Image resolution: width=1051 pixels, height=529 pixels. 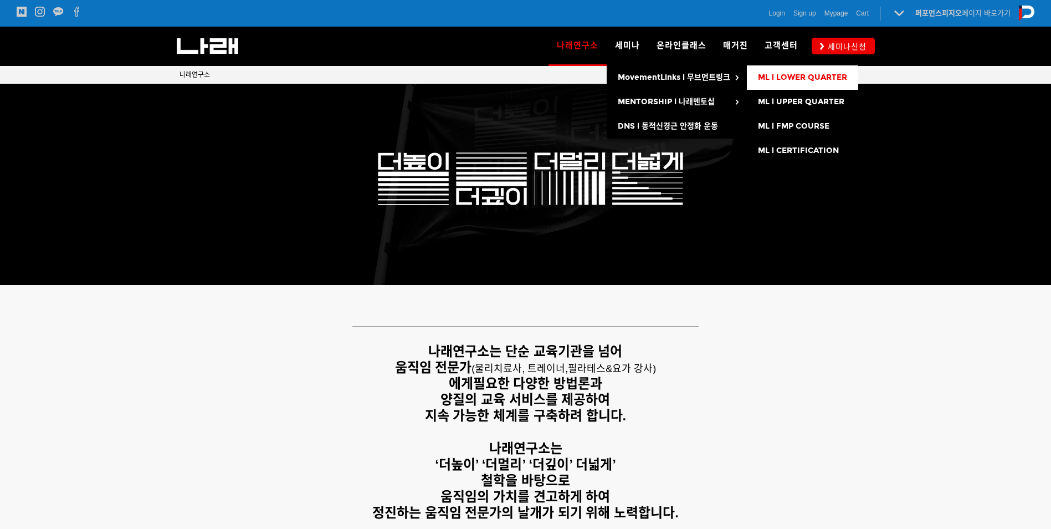 I want to click on strong: 움직임의 가치를 견고하게 하여, so click(x=525, y=496).